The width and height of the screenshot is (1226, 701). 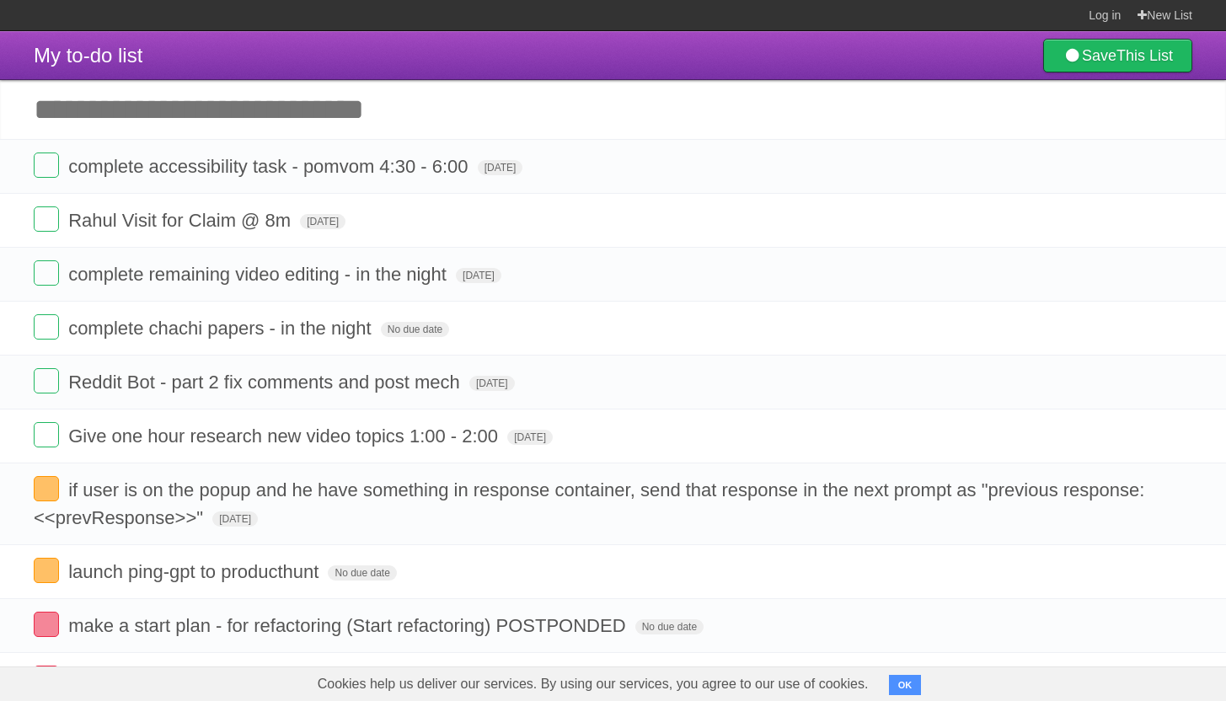 I want to click on span: Reddit Bot - part 2 fix comments and post mech, so click(x=266, y=382).